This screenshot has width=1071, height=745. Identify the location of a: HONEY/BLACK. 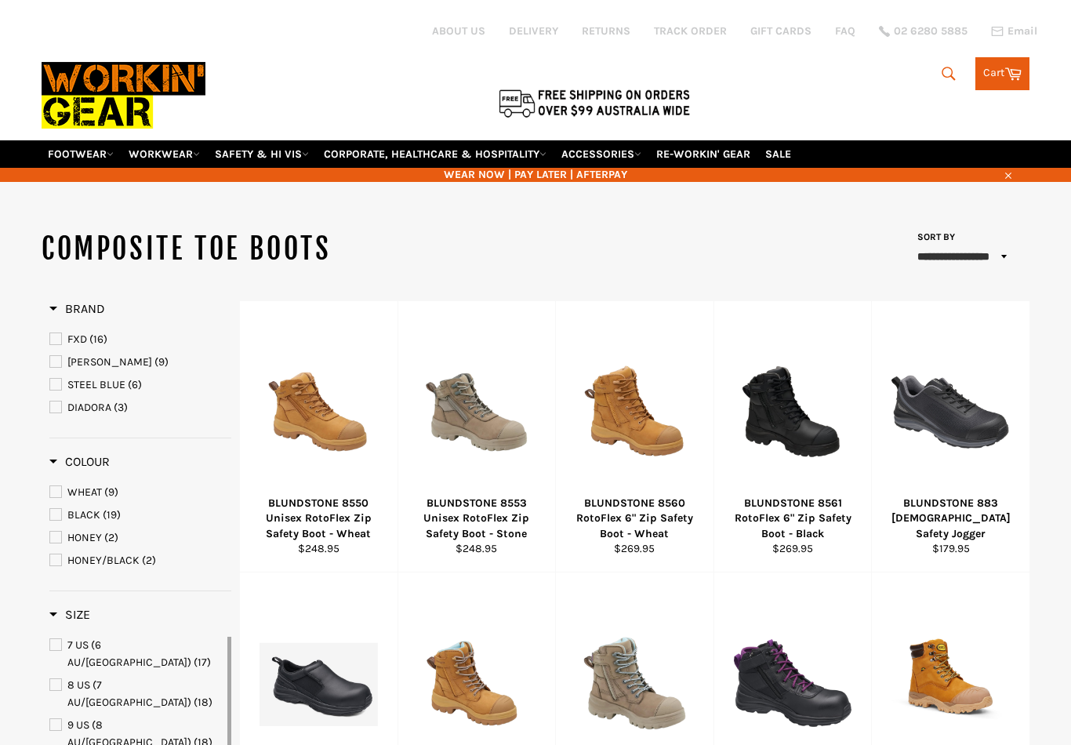
(140, 560).